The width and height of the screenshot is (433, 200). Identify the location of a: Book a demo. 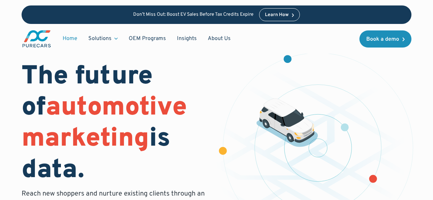
(385, 39).